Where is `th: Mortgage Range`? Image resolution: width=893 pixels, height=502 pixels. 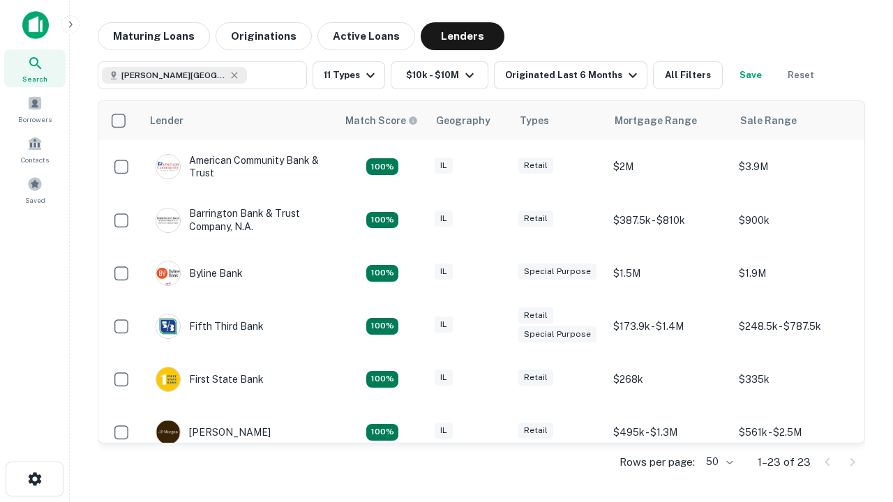 th: Mortgage Range is located at coordinates (669, 121).